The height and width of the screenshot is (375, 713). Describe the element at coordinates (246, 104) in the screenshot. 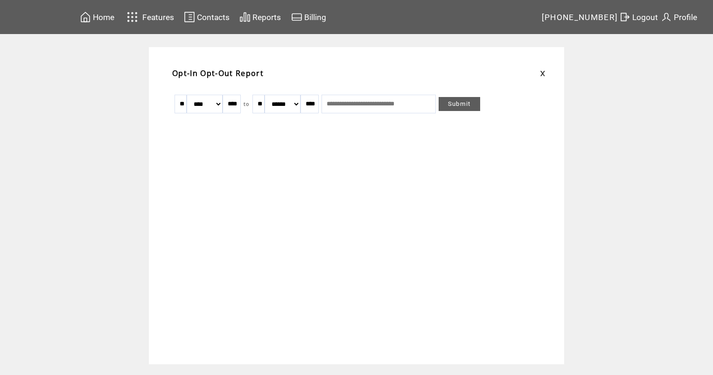

I see `span: to` at that location.